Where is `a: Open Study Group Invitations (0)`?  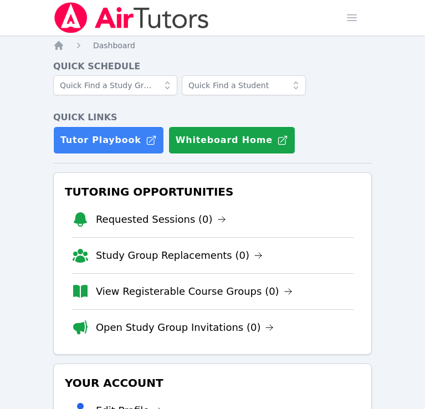
a: Open Study Group Invitations (0) is located at coordinates (185, 327).